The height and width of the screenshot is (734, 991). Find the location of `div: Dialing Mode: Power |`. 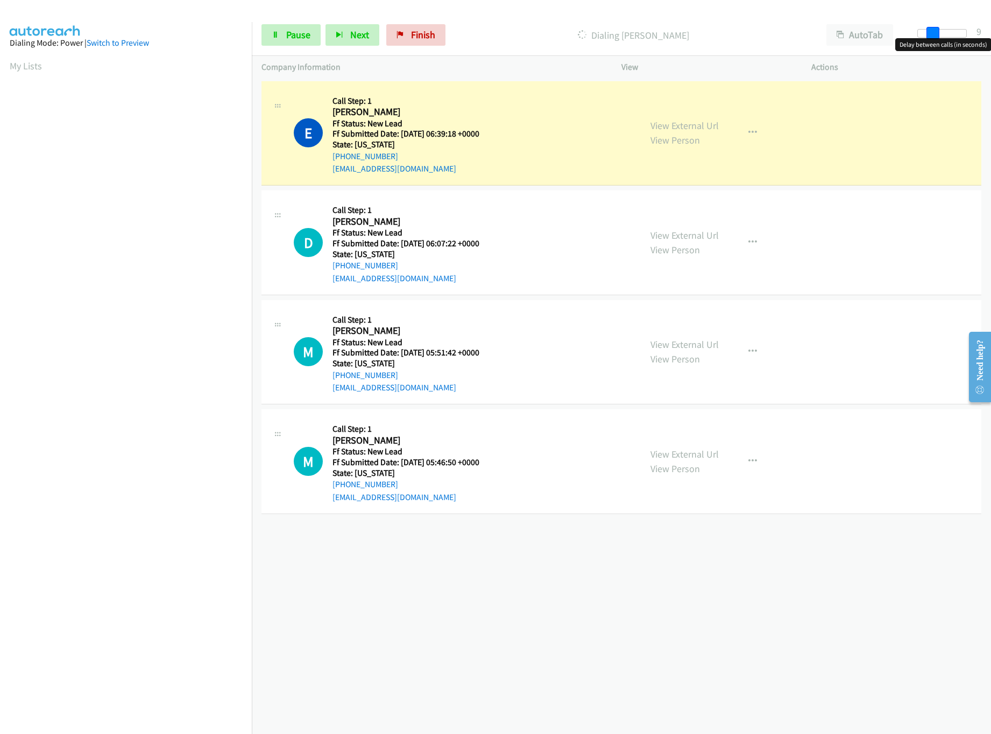

div: Dialing Mode: Power | is located at coordinates (126, 43).